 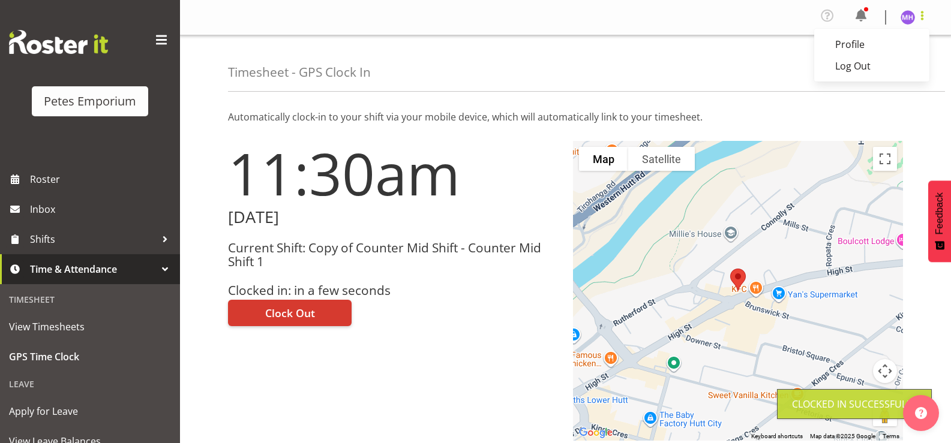 What do you see at coordinates (939, 214) in the screenshot?
I see `span: Feedback` at bounding box center [939, 214].